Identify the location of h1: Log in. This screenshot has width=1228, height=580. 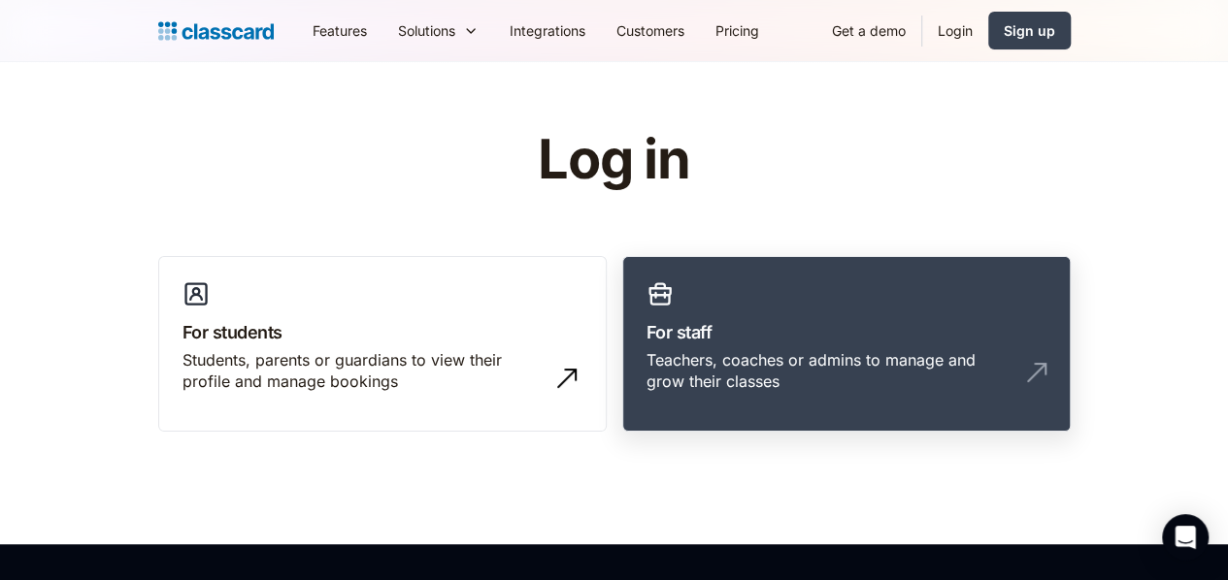
(613, 160).